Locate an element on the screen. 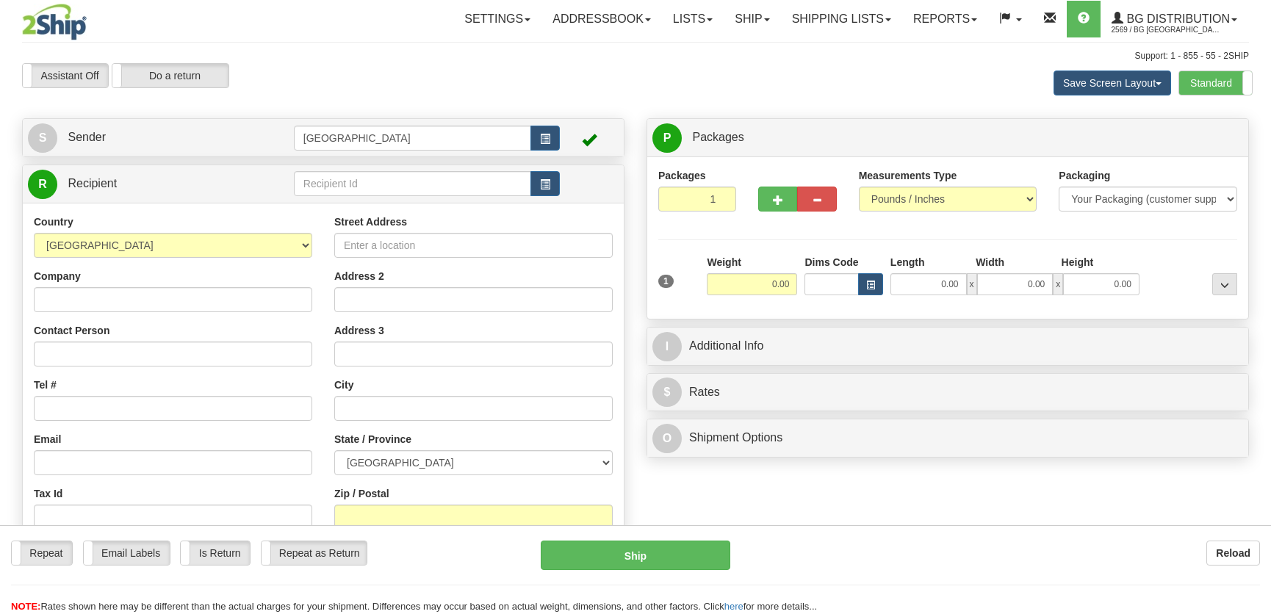  label: Zip / Postal is located at coordinates (361, 494).